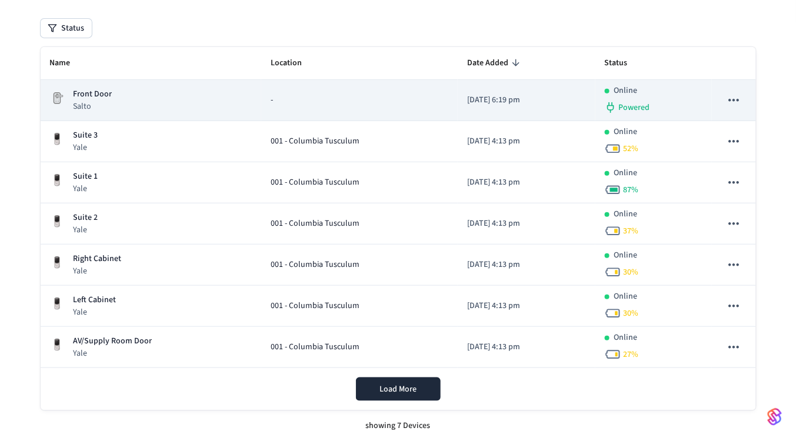 The image size is (796, 438). Describe the element at coordinates (98, 259) in the screenshot. I see `p: Right Cabinet` at that location.